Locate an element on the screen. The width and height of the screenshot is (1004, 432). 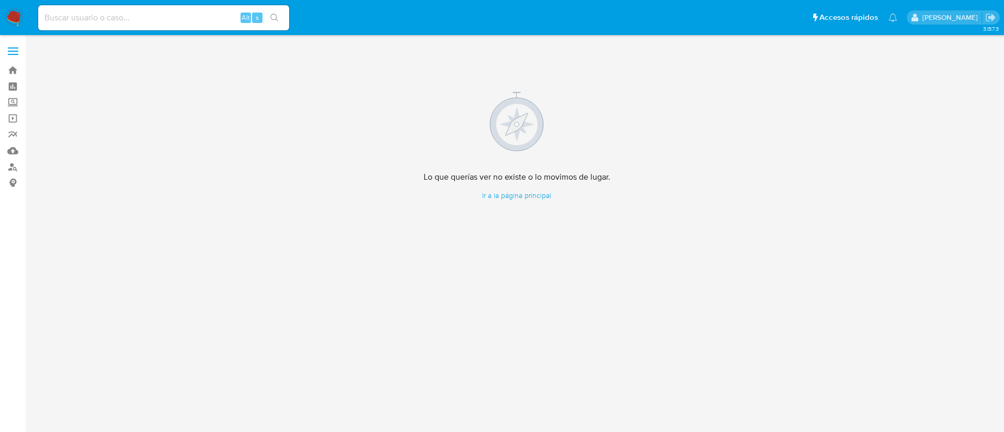
span: Alt is located at coordinates (246, 17).